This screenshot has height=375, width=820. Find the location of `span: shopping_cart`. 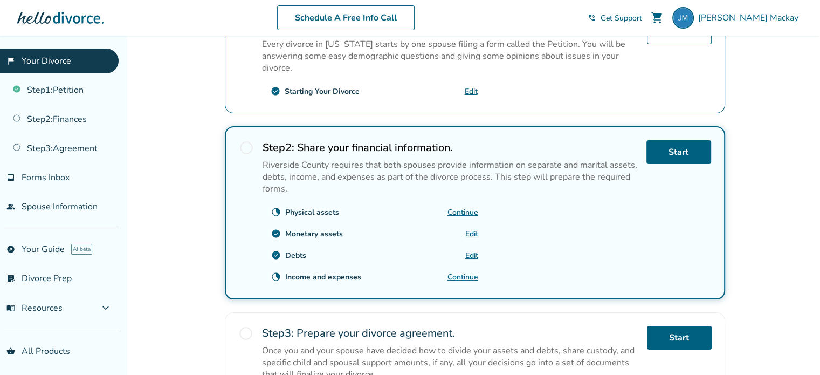

span: shopping_cart is located at coordinates (657, 18).